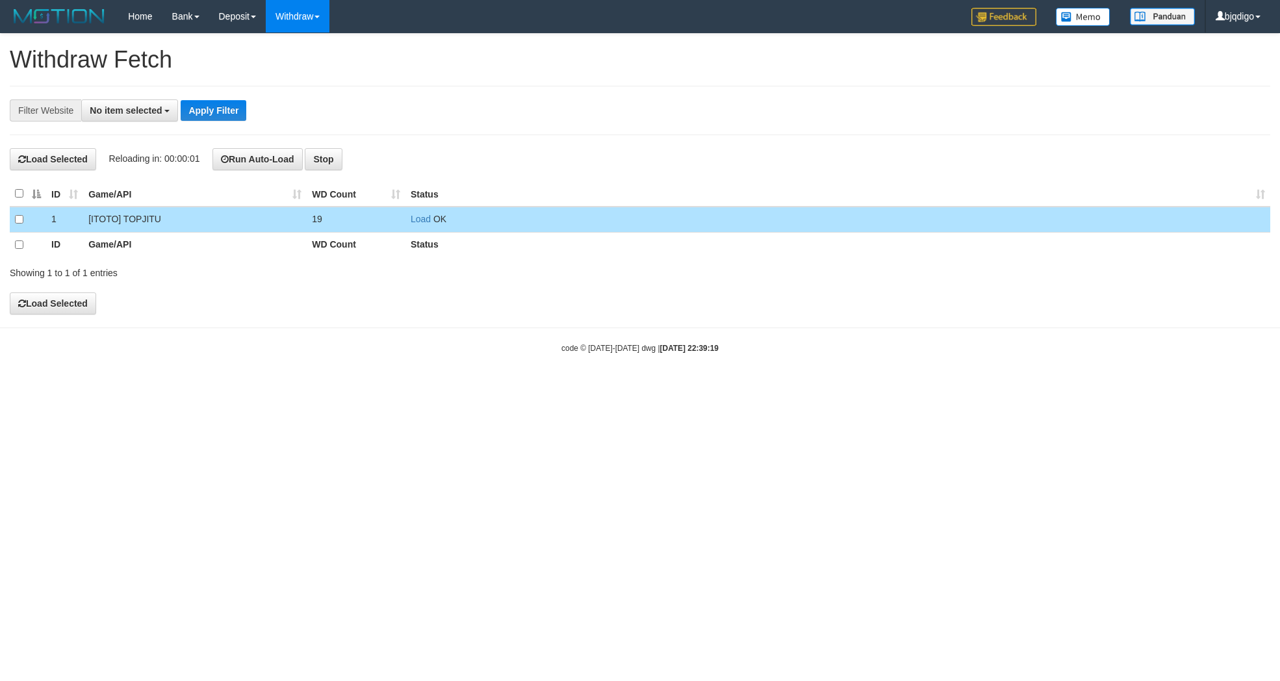  Describe the element at coordinates (420, 219) in the screenshot. I see `a: Load` at that location.